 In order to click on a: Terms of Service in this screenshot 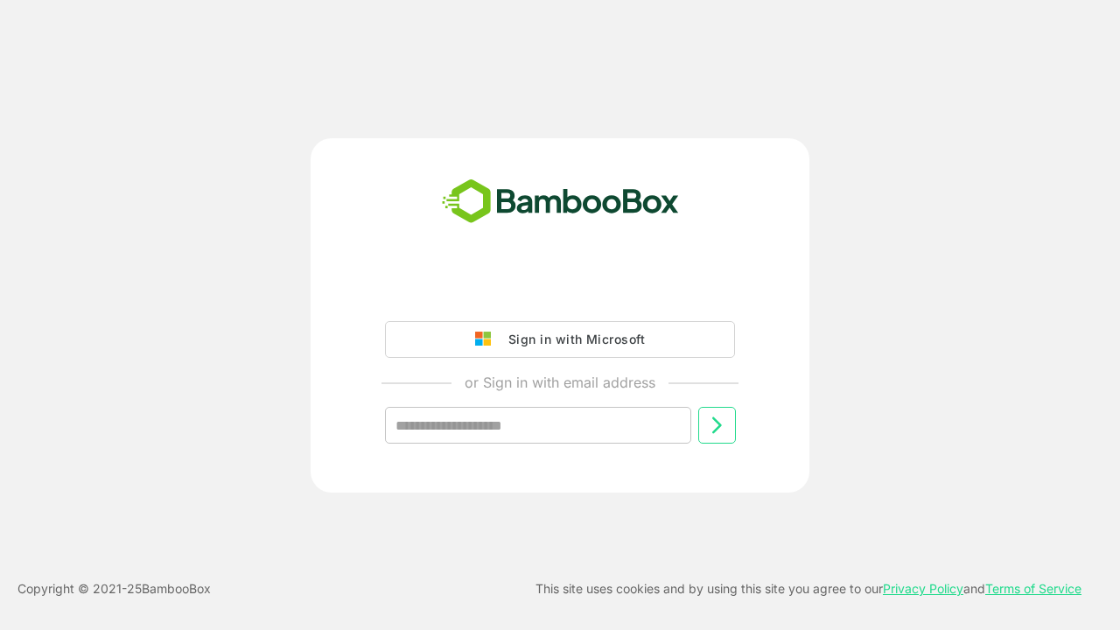, I will do `click(1034, 588)`.